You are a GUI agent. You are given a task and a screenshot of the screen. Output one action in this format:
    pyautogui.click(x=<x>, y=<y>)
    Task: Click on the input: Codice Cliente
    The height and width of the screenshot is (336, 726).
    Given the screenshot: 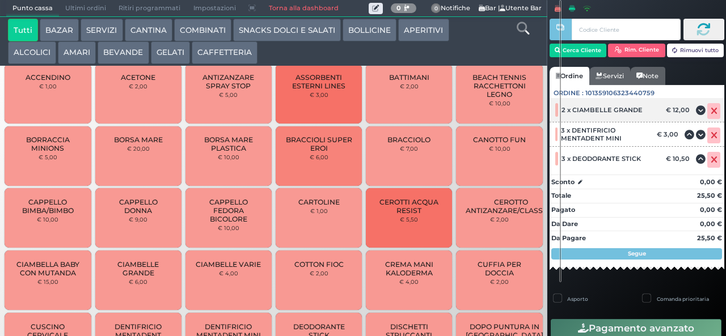 What is the action you would take?
    pyautogui.click(x=625, y=29)
    